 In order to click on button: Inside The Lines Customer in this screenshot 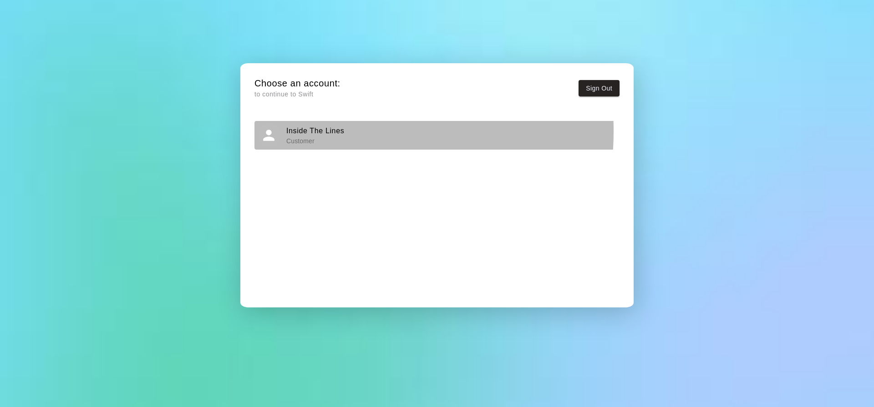, I will do `click(437, 135)`.